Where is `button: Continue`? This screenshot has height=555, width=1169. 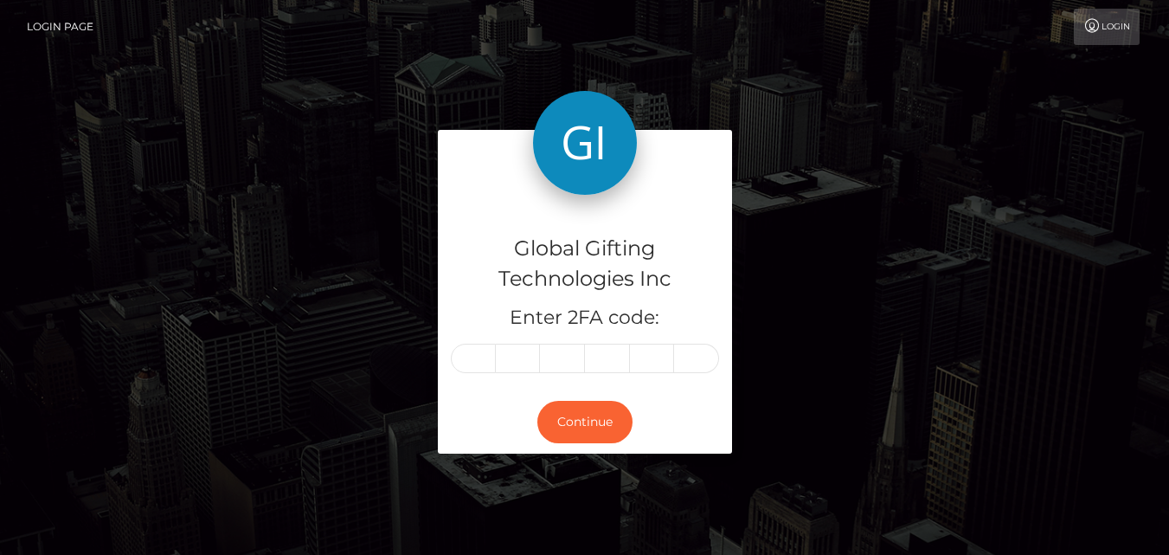 button: Continue is located at coordinates (585, 422).